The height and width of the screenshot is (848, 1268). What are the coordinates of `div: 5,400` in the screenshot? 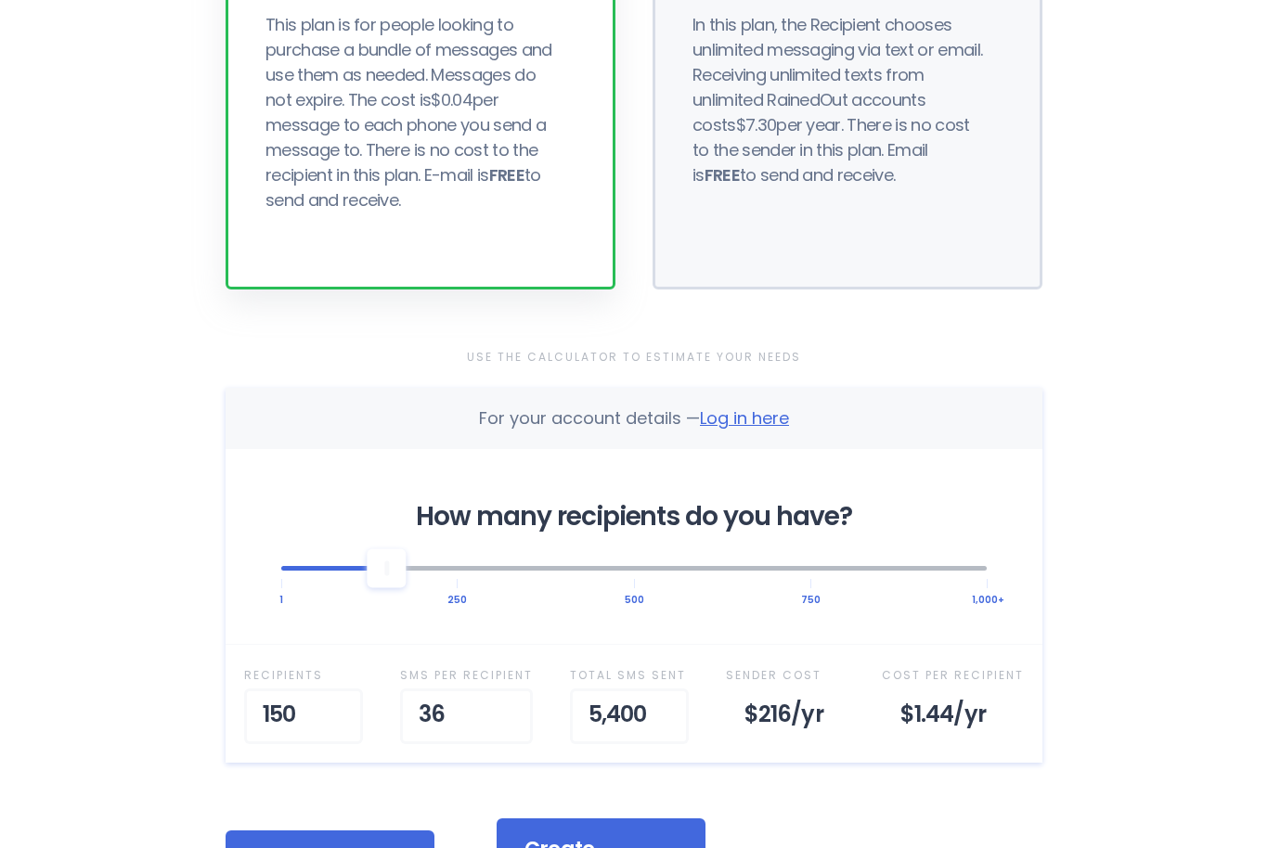 It's located at (629, 717).